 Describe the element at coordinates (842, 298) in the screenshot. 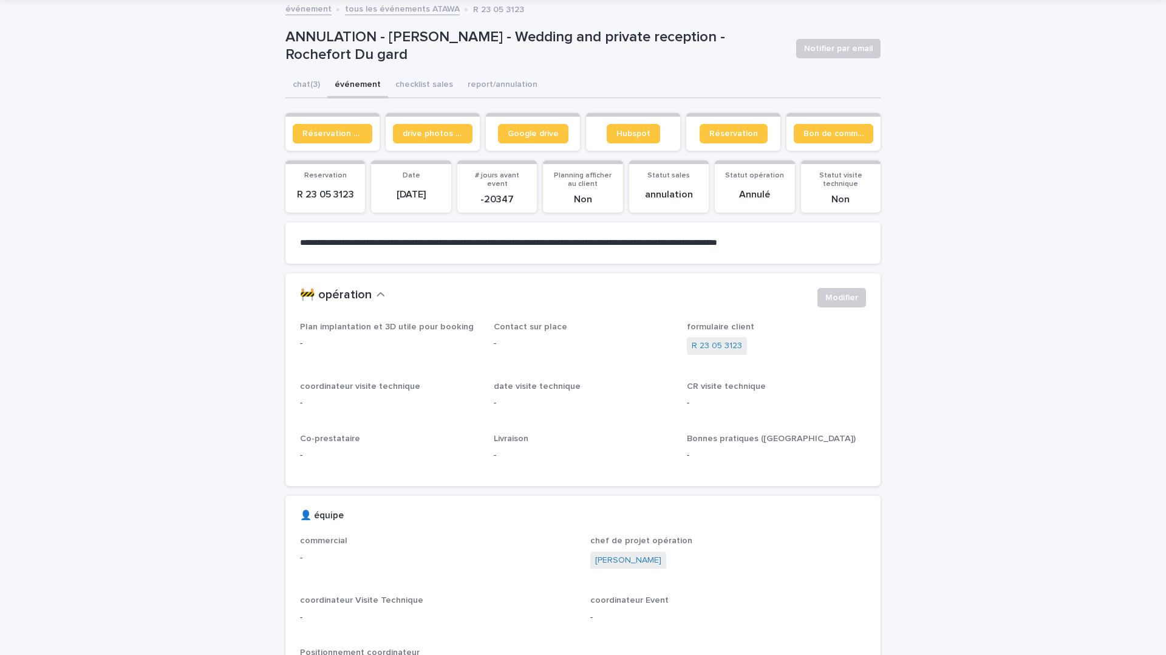

I see `span: Modifier` at that location.